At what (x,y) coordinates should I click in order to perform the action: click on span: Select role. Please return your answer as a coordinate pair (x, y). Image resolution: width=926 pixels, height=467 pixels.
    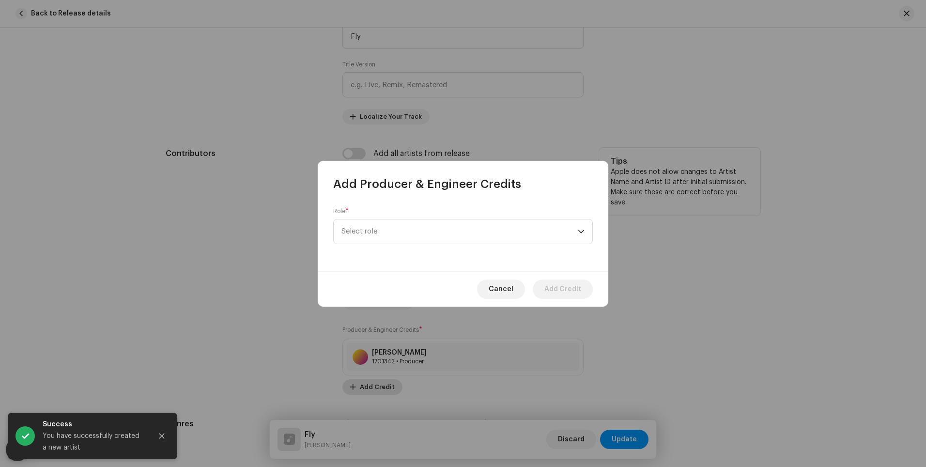
    Looking at the image, I should click on (460, 232).